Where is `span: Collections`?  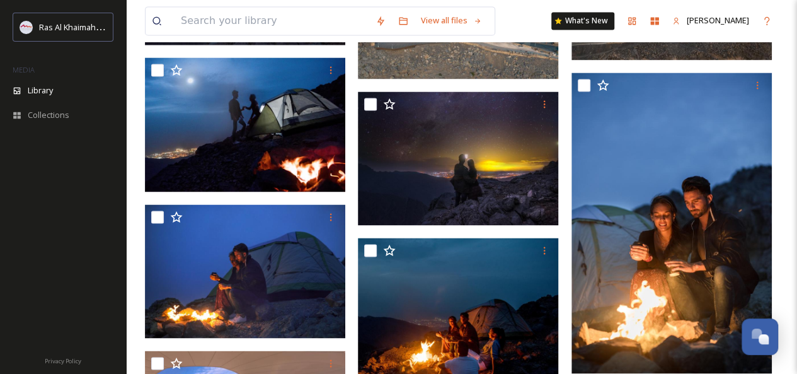 span: Collections is located at coordinates (49, 115).